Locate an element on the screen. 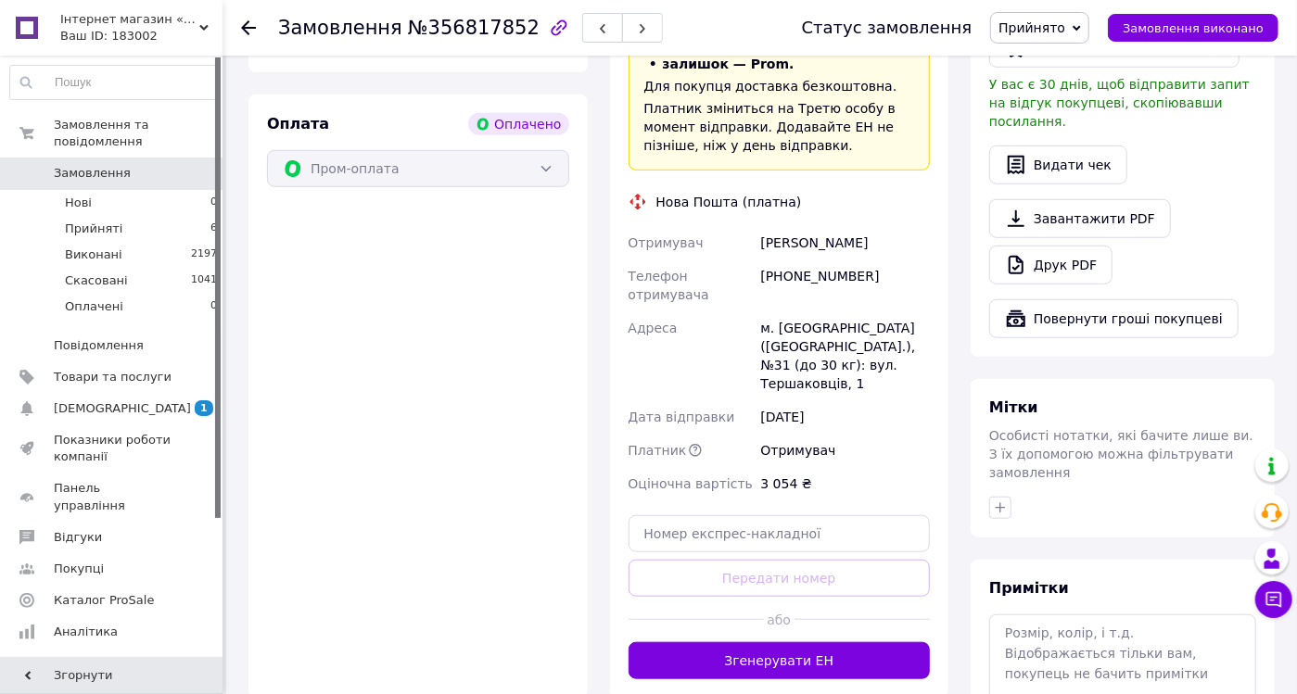  button: Повернути гроші покупцеві is located at coordinates (1113, 319).